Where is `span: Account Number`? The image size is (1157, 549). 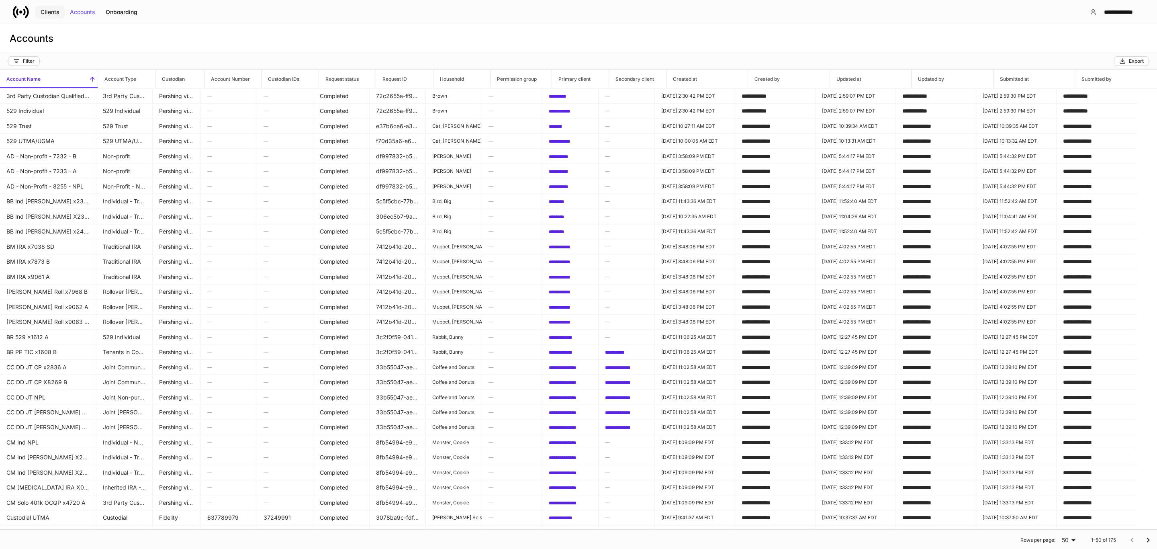 span: Account Number is located at coordinates (233, 79).